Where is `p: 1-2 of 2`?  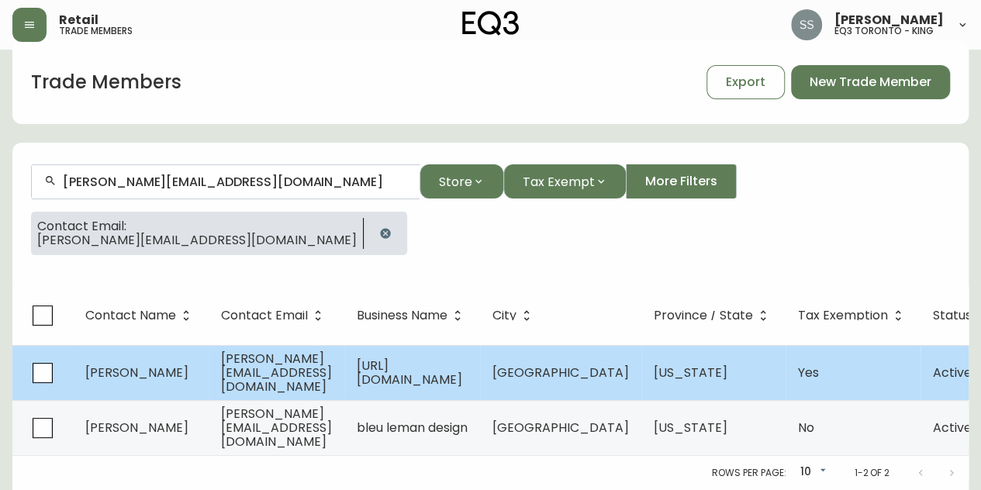 p: 1-2 of 2 is located at coordinates (872, 473).